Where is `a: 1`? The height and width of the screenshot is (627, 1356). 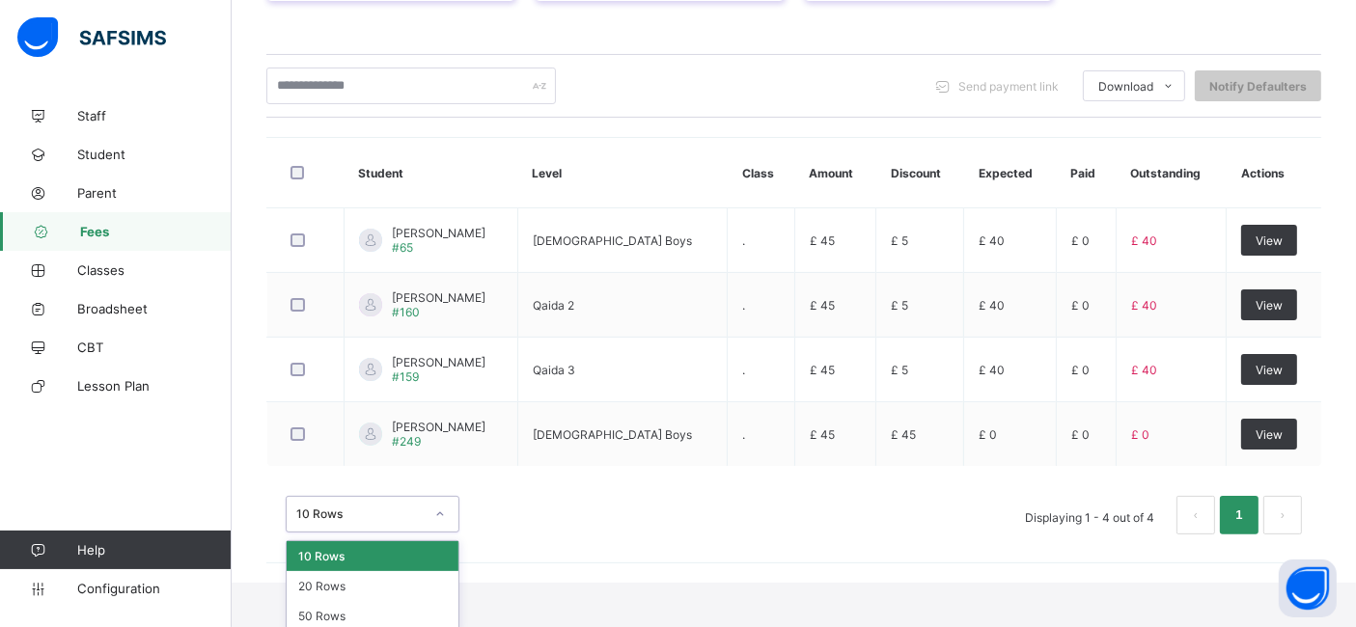 a: 1 is located at coordinates (1238, 515).